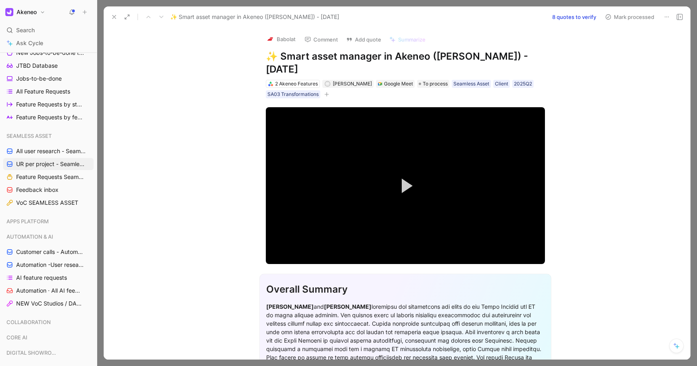 This screenshot has height=366, width=697. I want to click on div: SA03 Transformations, so click(293, 94).